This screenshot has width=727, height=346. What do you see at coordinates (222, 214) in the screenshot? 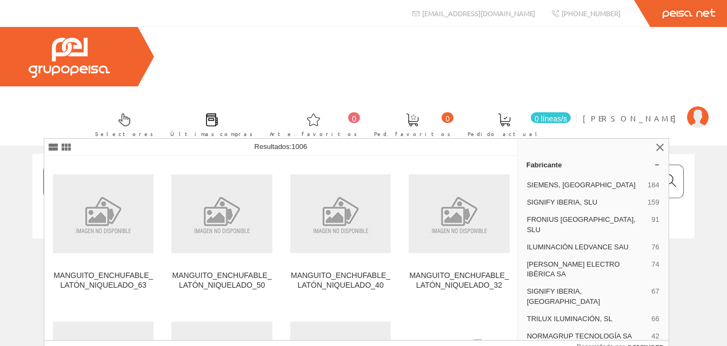
I see `img: MANGUITO_ENCHUFABLE_LATÓN_NIQUELADO_50` at bounding box center [222, 214].